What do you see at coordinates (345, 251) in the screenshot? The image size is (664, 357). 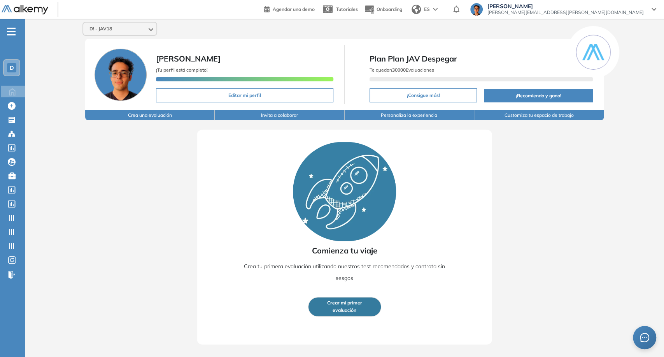 I see `span: Comienza tu viaje` at bounding box center [345, 251].